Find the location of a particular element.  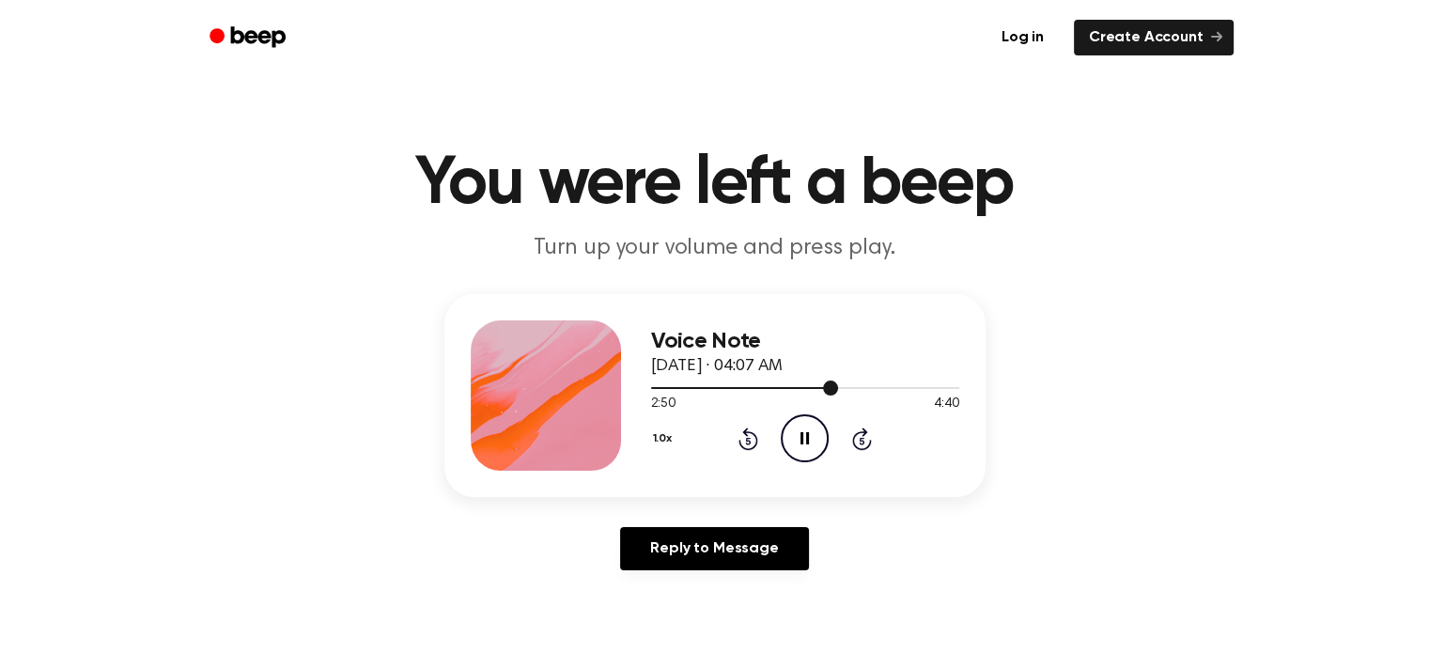

a: Beep is located at coordinates (249, 38).